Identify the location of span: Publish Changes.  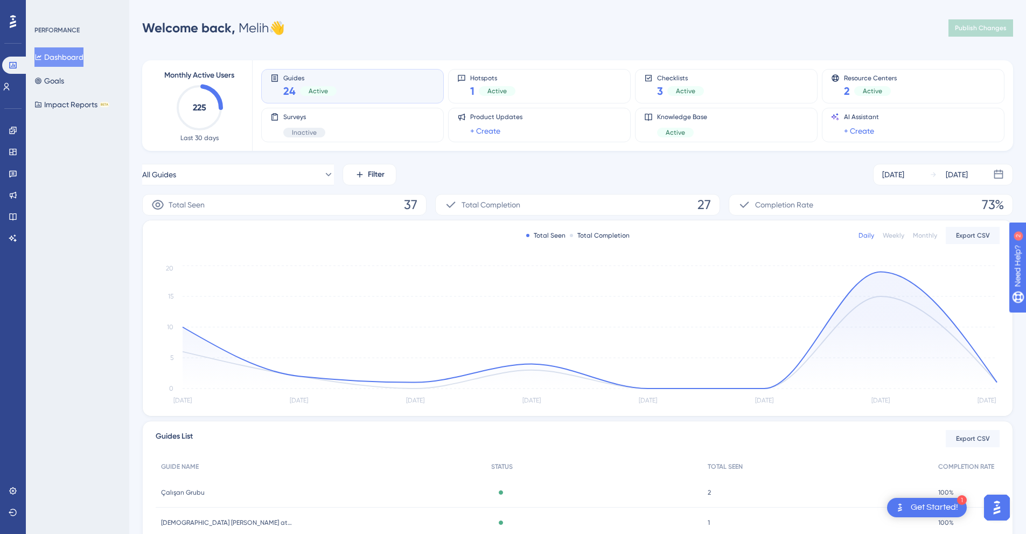
(981, 28).